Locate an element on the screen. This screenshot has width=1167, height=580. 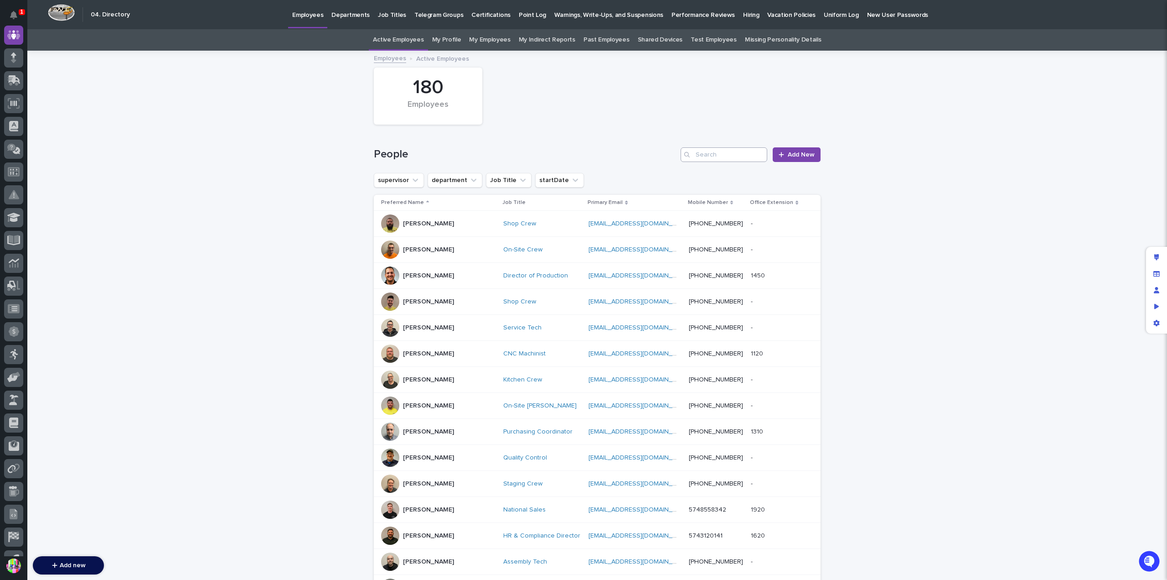
p: Primary Email is located at coordinates (605, 202).